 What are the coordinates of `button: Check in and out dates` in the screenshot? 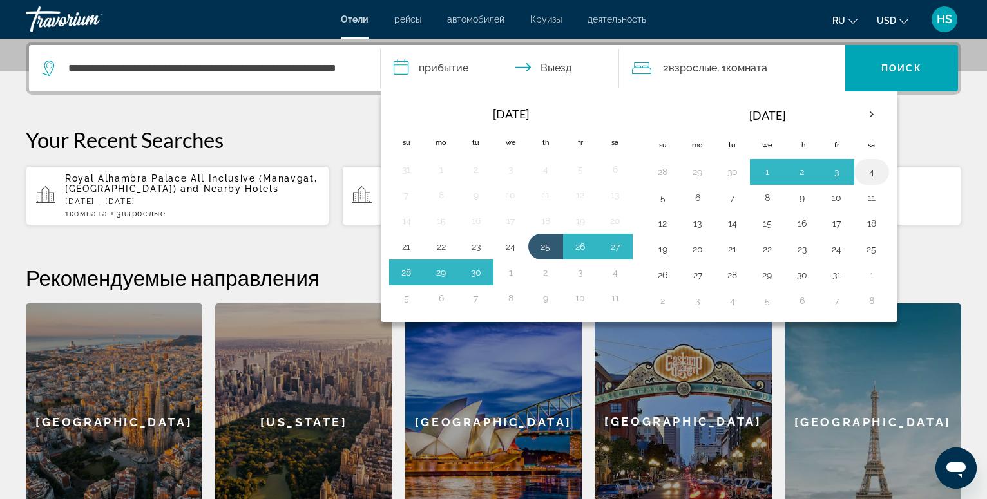 It's located at (500, 68).